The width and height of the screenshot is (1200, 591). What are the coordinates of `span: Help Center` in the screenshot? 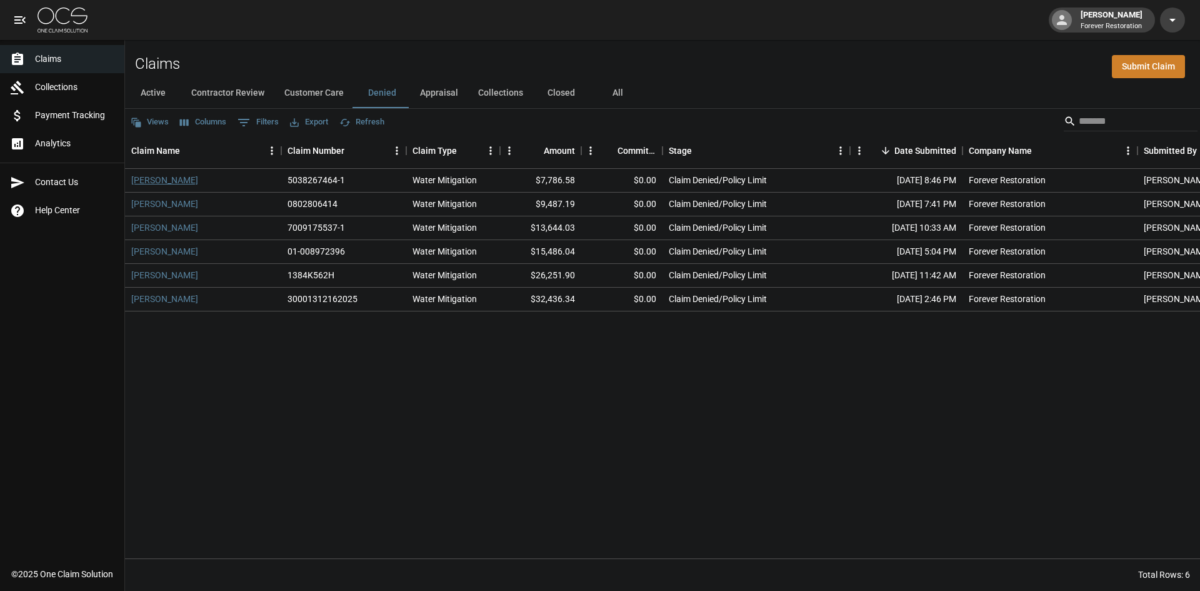 It's located at (74, 210).